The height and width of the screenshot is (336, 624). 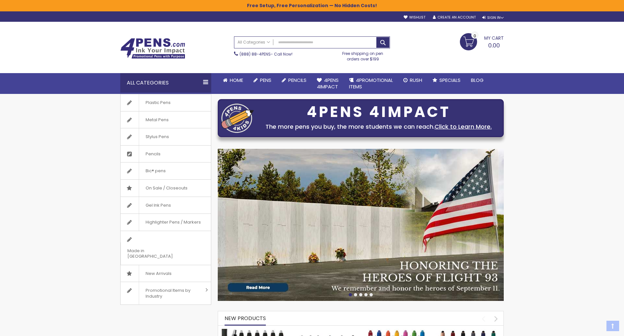 I want to click on span: New Products, so click(x=245, y=318).